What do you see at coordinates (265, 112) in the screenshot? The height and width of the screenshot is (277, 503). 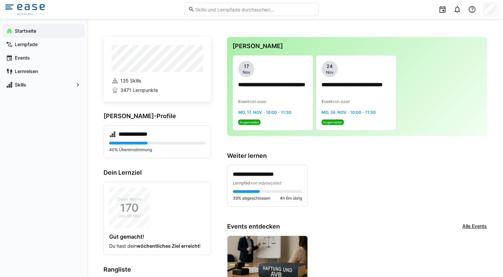 I see `span: Mo, 17. Nov. · 10:00 - 11:30` at bounding box center [265, 112].